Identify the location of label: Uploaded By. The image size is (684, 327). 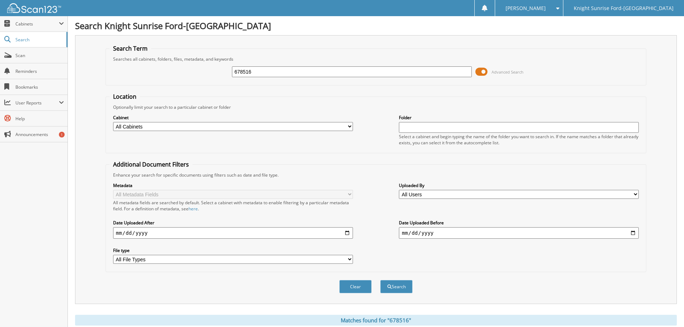
(519, 185).